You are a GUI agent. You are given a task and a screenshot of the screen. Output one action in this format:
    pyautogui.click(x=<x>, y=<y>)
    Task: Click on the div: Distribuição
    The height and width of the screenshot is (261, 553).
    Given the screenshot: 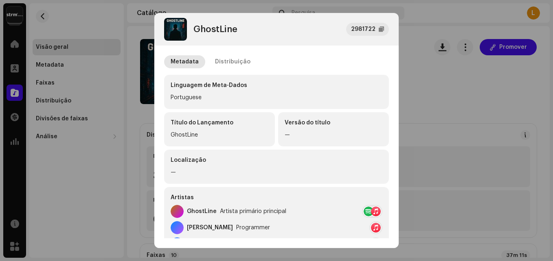 What is the action you would take?
    pyautogui.click(x=232, y=62)
    